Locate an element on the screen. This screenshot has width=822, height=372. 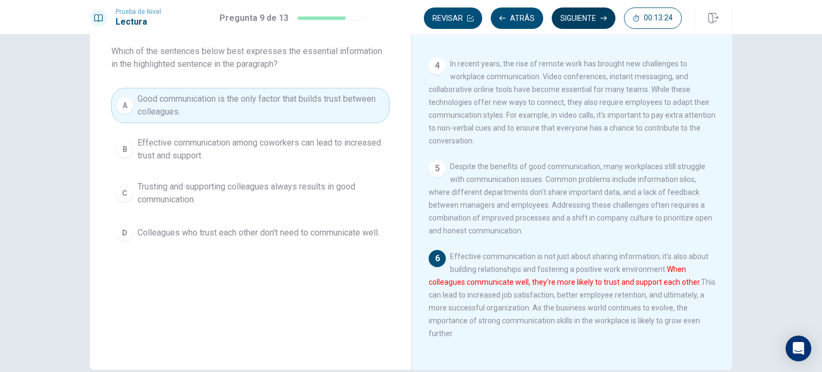
span: Prueba de Nivel is located at coordinates (138, 12).